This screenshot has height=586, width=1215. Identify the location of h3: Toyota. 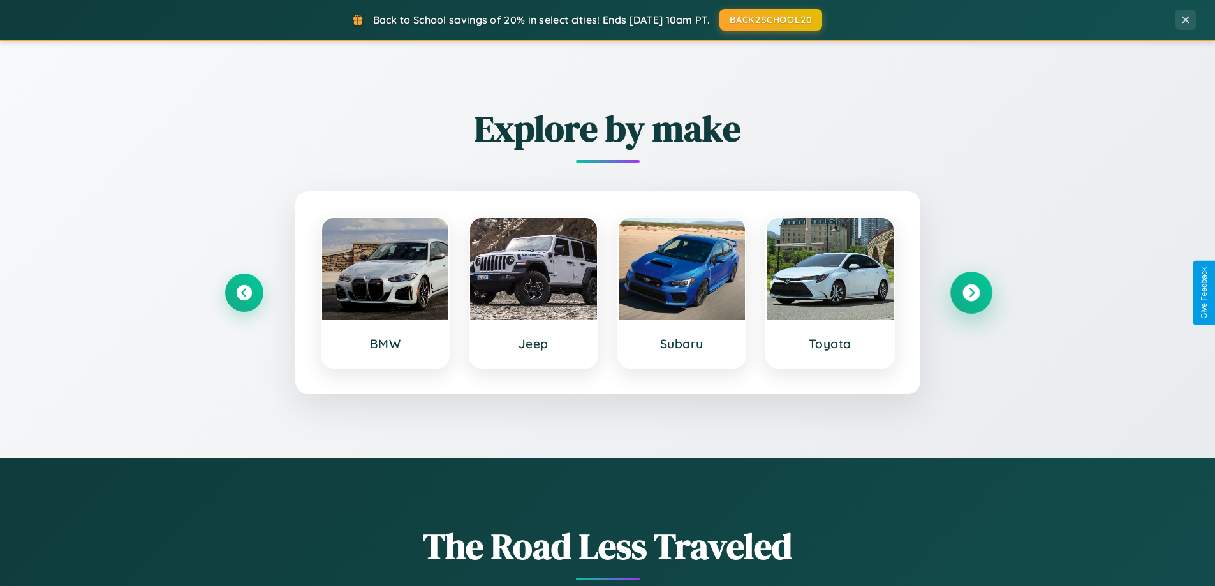
(830, 344).